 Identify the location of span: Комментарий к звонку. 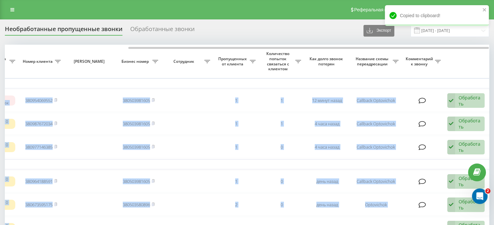
(420, 61).